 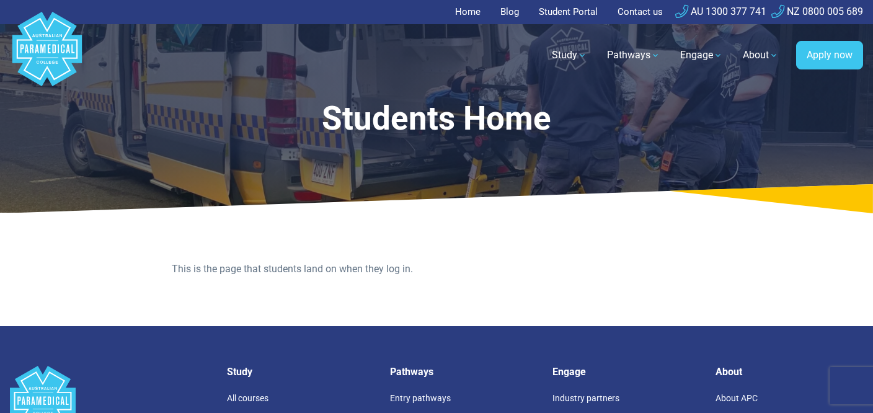 What do you see at coordinates (626, 371) in the screenshot?
I see `h5: Engage` at bounding box center [626, 371].